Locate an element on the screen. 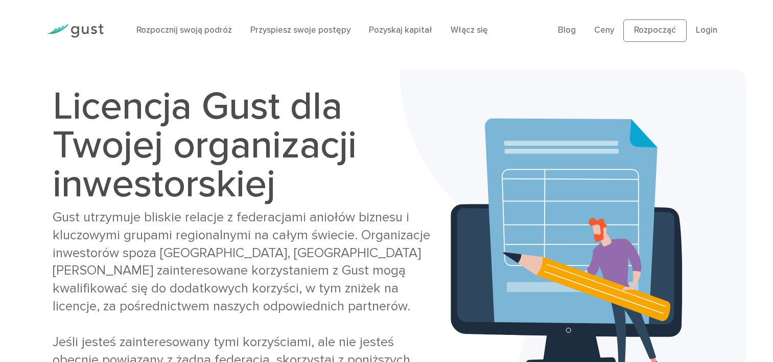  a: Pozyskaj kapitał is located at coordinates (401, 30).